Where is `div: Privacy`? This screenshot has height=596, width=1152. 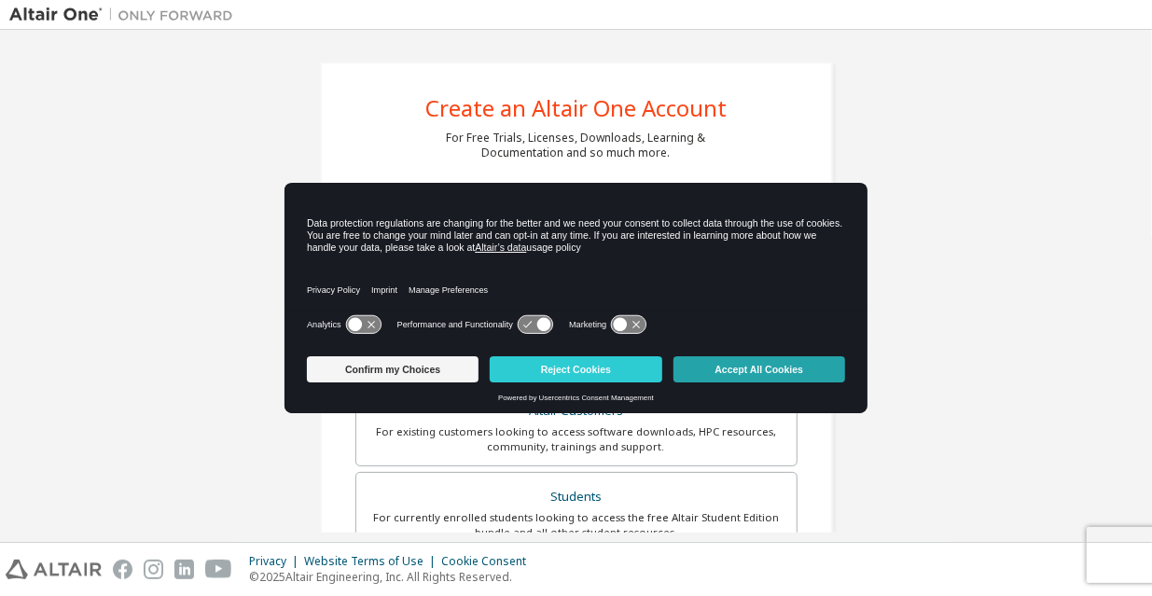
div: Privacy is located at coordinates (276, 562).